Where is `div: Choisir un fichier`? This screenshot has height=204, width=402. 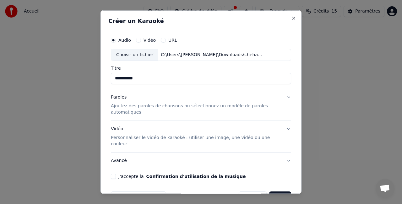
div: Choisir un fichier is located at coordinates (135, 55).